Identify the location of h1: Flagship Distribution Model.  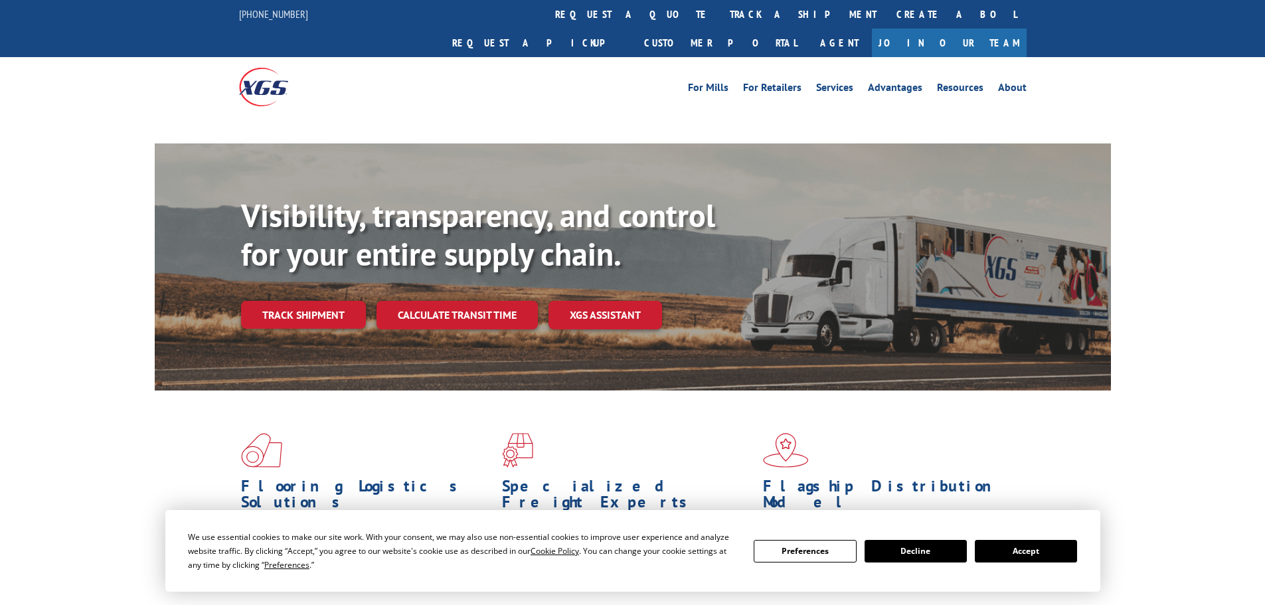
(888, 497).